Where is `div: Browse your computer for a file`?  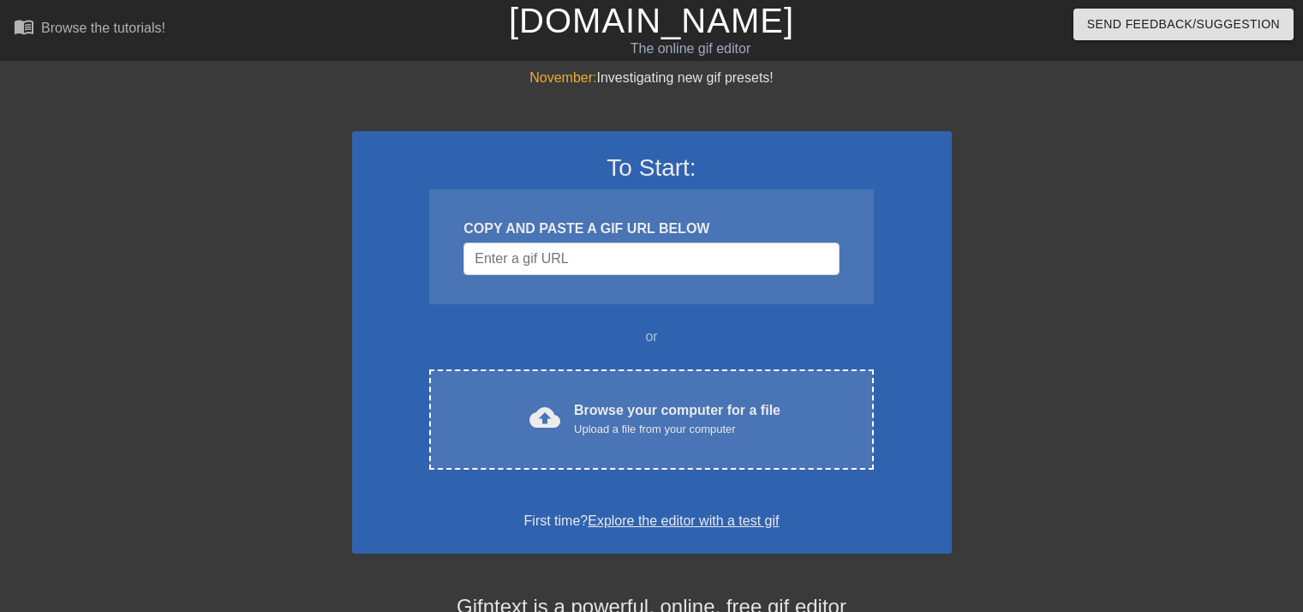
div: Browse your computer for a file is located at coordinates (677, 419).